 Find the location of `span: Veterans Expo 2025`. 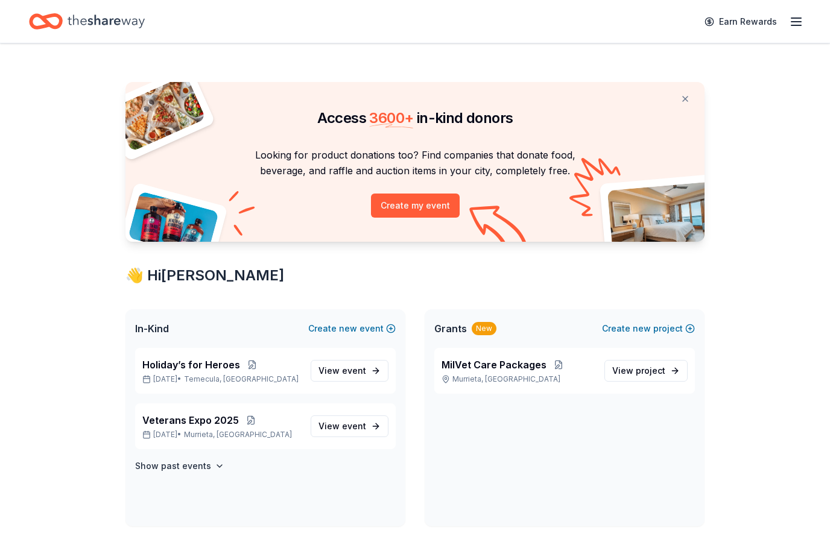

span: Veterans Expo 2025 is located at coordinates (191, 420).